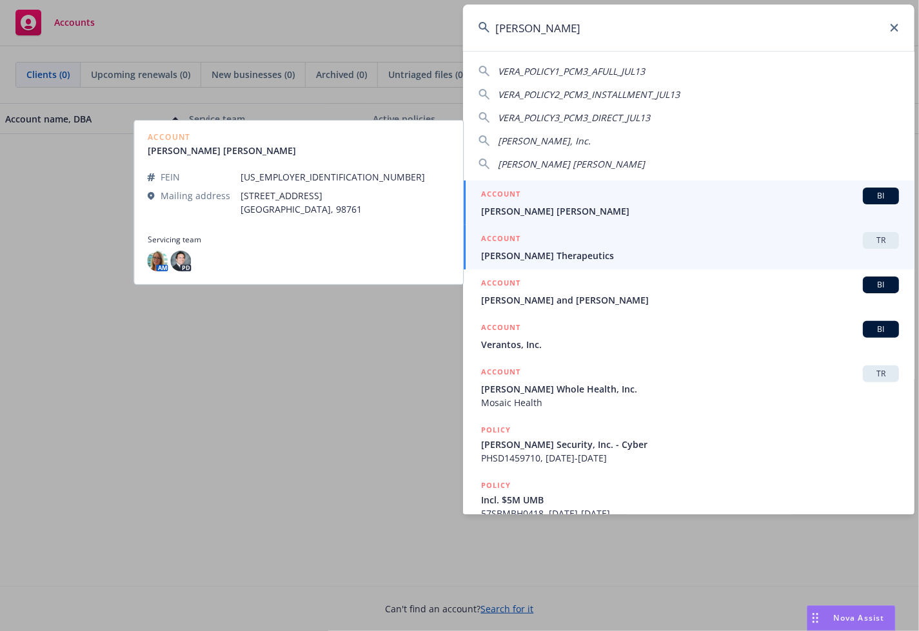 The image size is (919, 631). What do you see at coordinates (689, 28) in the screenshot?
I see `input: Search...` at bounding box center [689, 28].